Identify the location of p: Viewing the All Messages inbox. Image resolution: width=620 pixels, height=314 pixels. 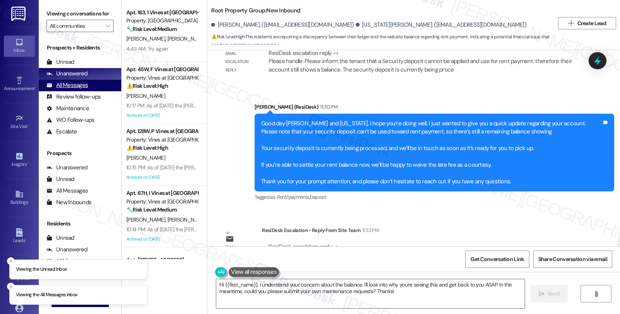
(46, 295).